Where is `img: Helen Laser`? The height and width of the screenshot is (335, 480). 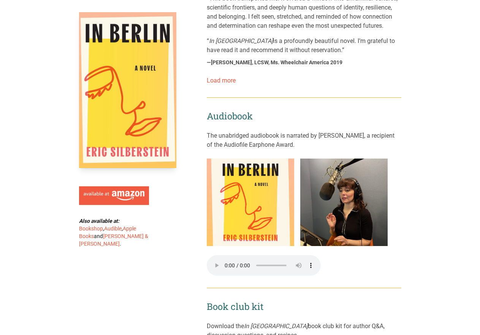 img: Helen Laser is located at coordinates (344, 202).